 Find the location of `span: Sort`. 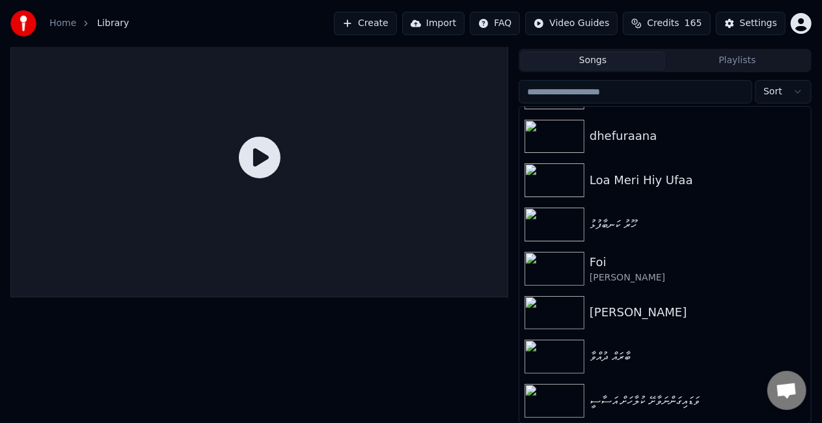

span: Sort is located at coordinates (773, 92).